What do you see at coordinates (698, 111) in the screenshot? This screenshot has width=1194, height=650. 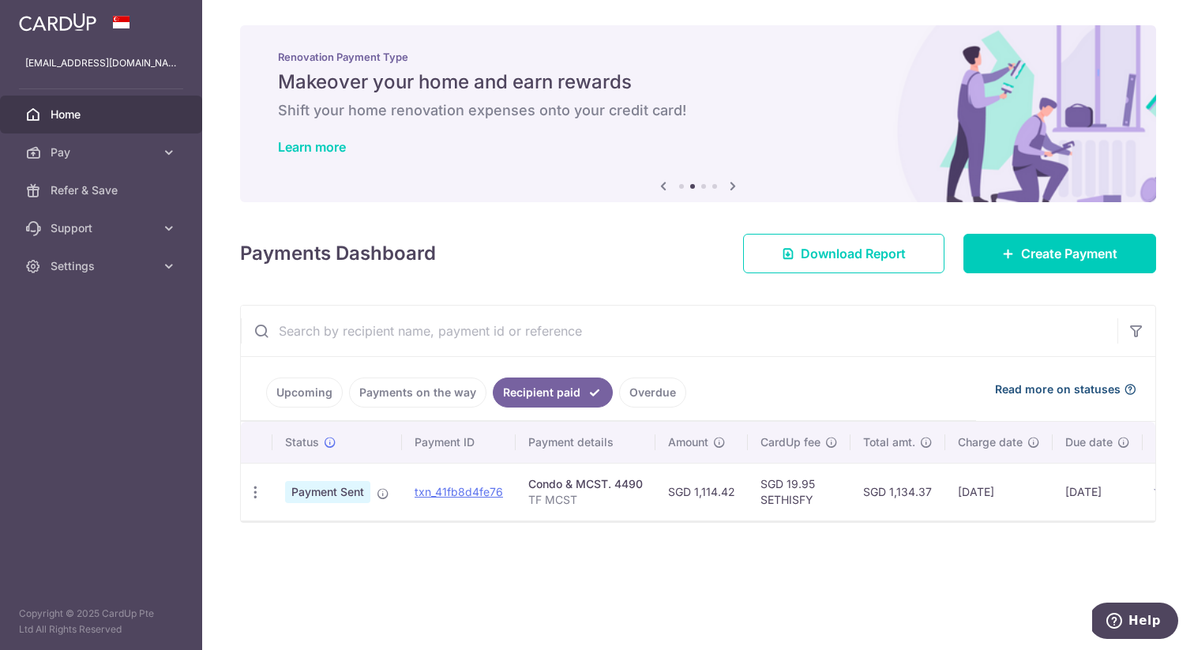 I see `h6: Shift your home renovation expenses onto your credit card!` at bounding box center [698, 111].